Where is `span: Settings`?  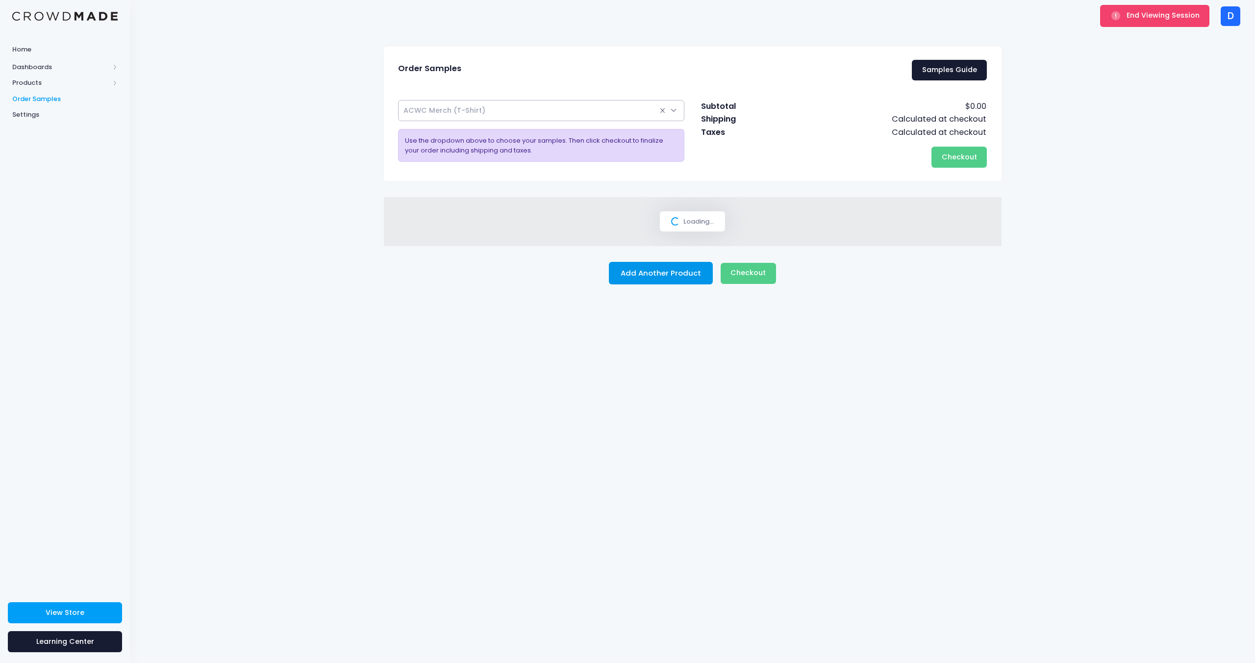
span: Settings is located at coordinates (65, 115).